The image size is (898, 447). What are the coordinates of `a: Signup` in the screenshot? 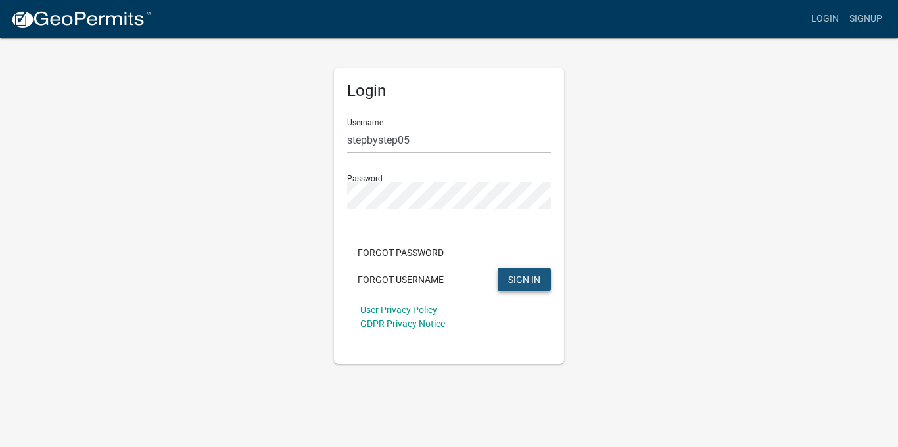 It's located at (865, 19).